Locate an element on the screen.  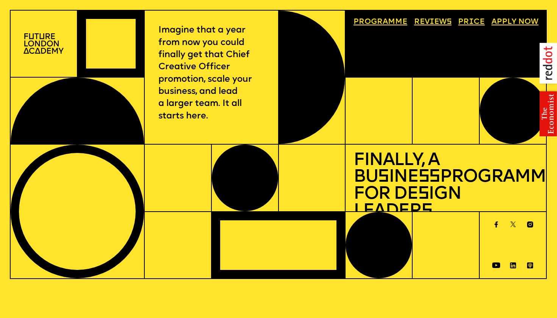
span: A is located at coordinates (494, 22).